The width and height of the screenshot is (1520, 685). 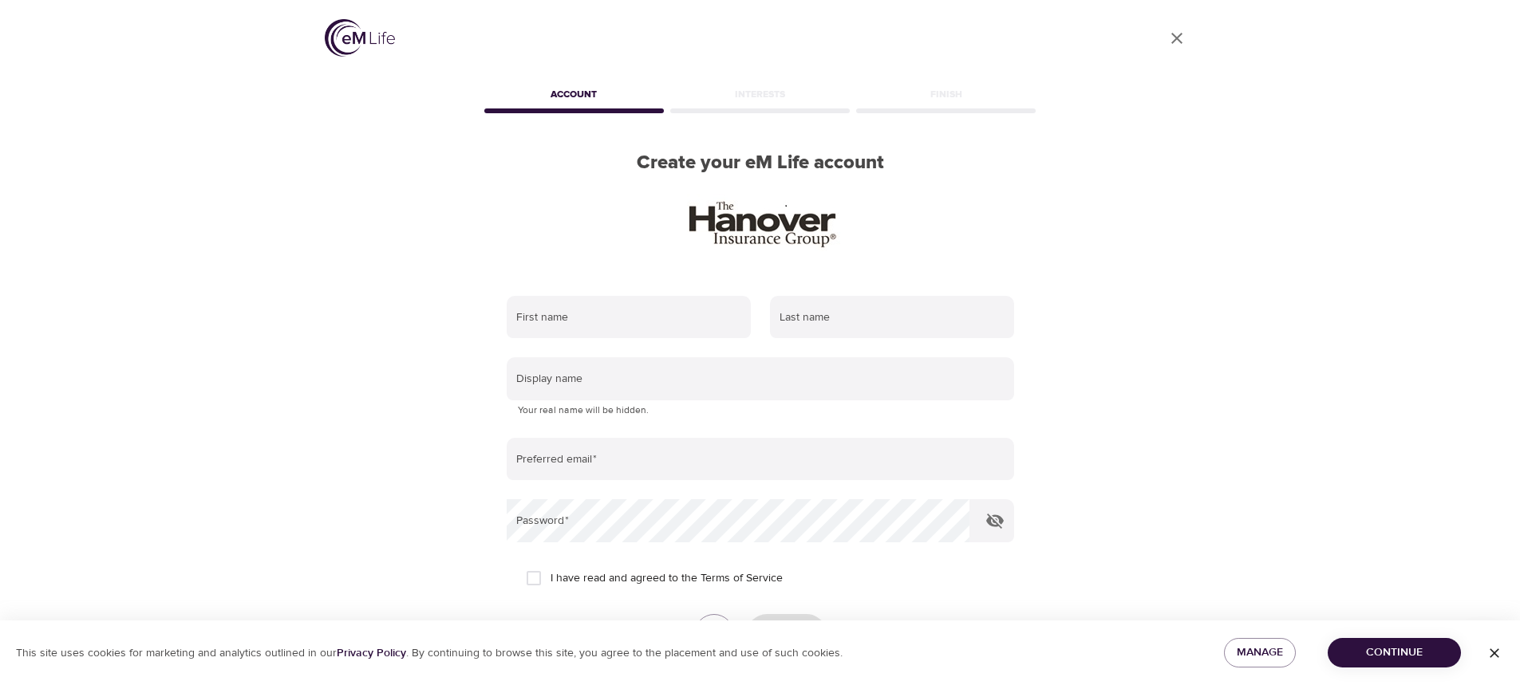 What do you see at coordinates (1260, 653) in the screenshot?
I see `span: Manage` at bounding box center [1260, 653].